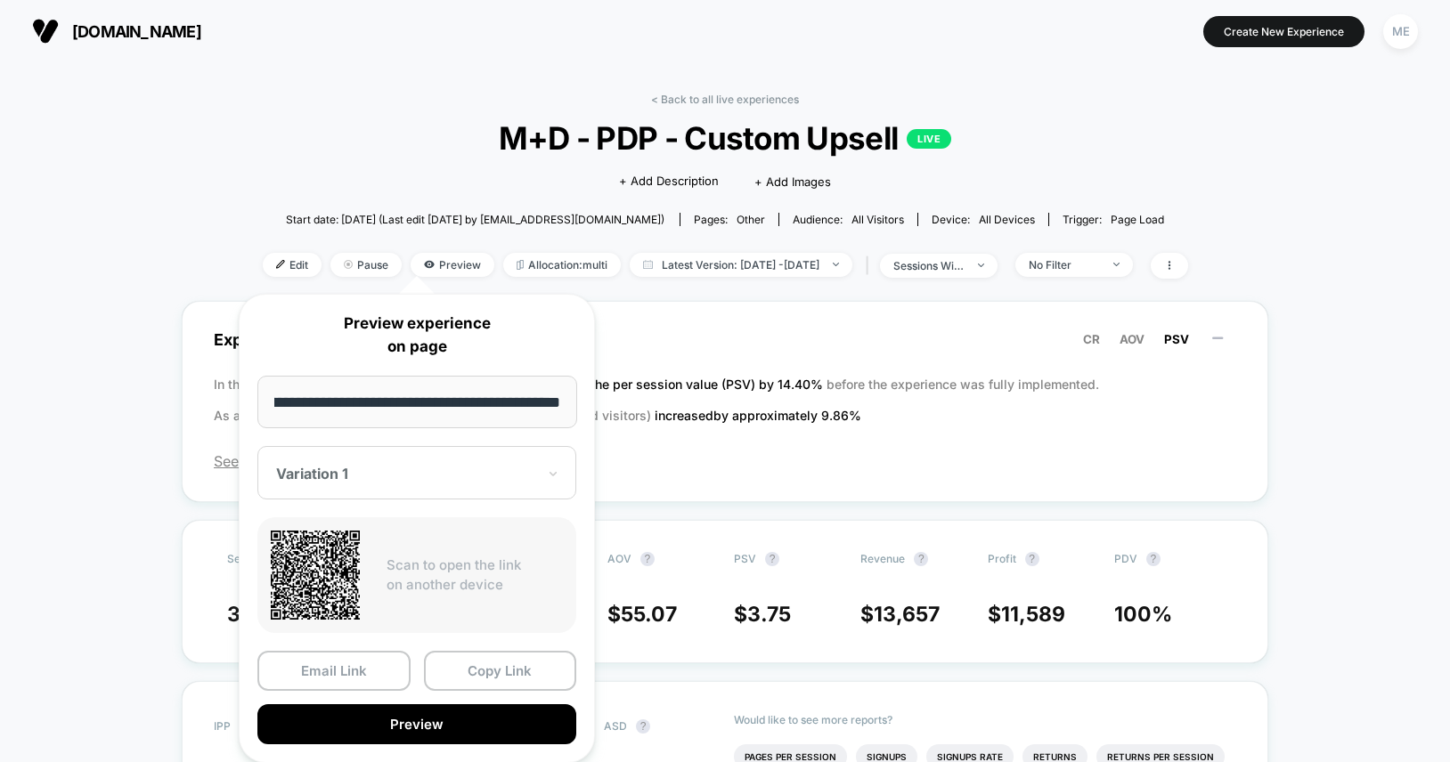  Describe the element at coordinates (725, 400) in the screenshot. I see `p: In the latest A/B test (run for 7 days), before the experience was fully implemented. As a result...` at that location.